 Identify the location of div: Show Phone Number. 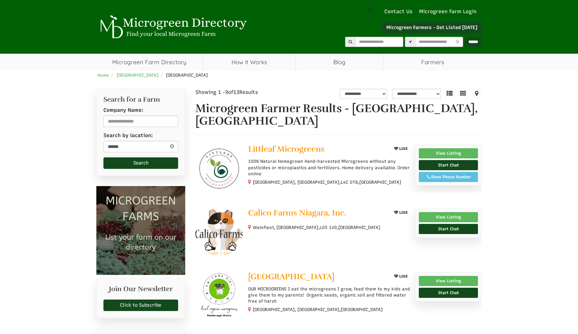
(448, 177).